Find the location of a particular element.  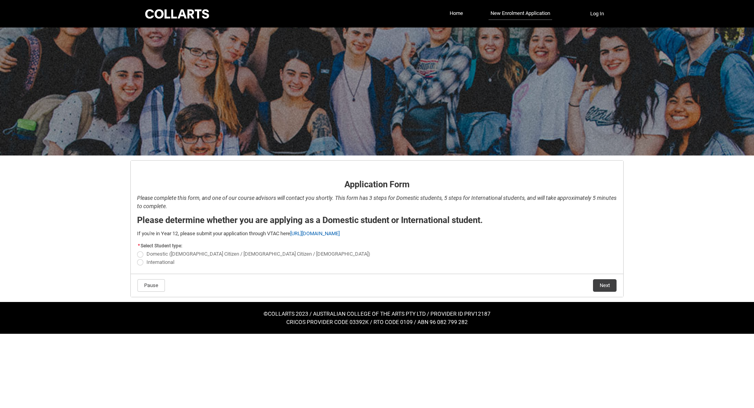

button: Next is located at coordinates (604, 285).